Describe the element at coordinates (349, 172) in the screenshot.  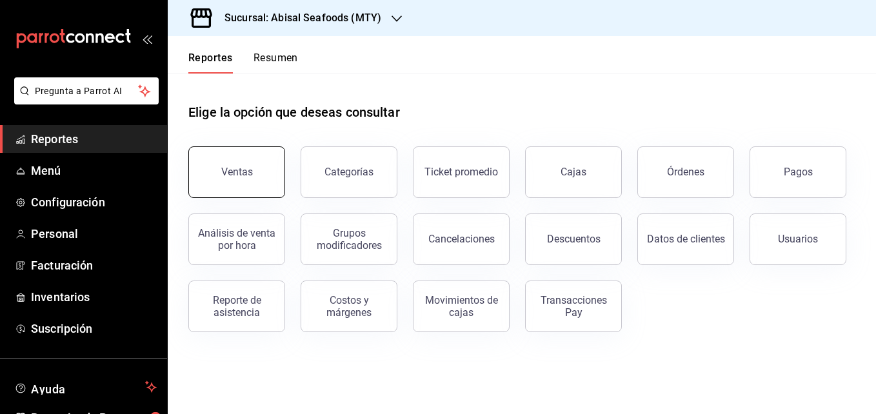
I see `div: Categorías` at that location.